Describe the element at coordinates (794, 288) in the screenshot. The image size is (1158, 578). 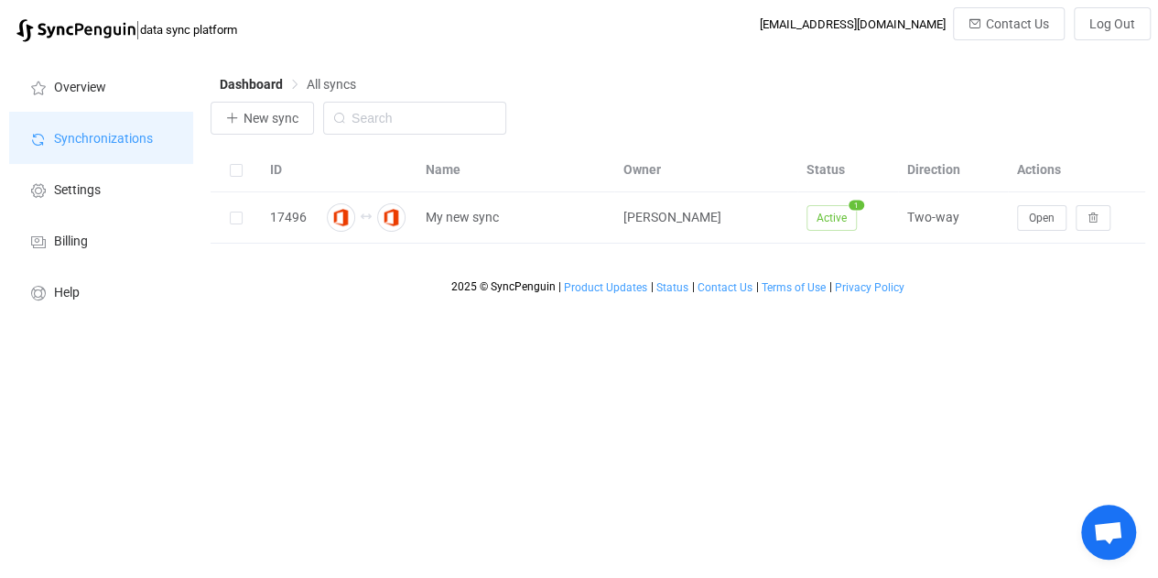
I see `span: Terms of Use` at that location.